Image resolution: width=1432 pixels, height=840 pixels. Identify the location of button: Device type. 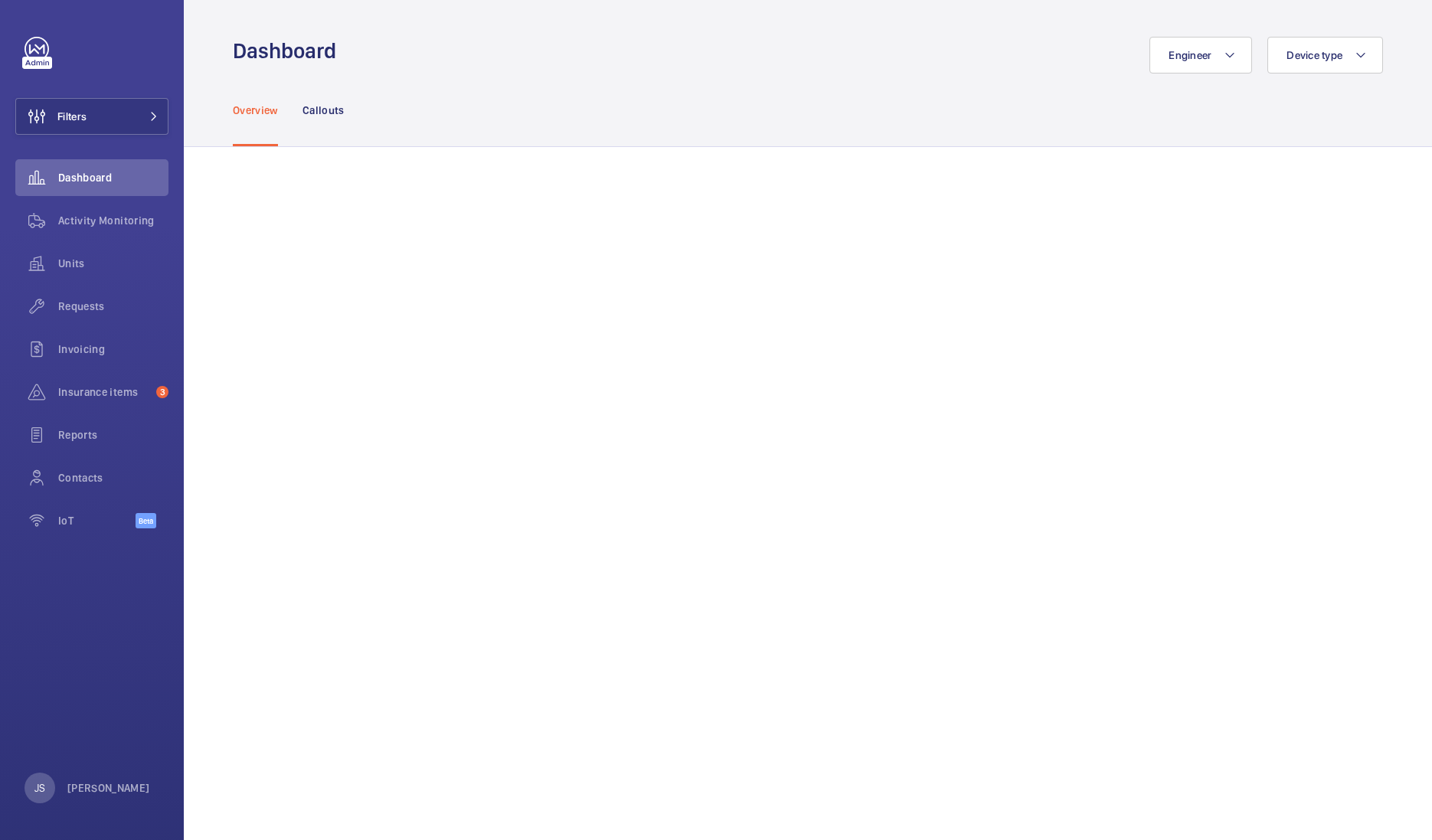
(1324, 55).